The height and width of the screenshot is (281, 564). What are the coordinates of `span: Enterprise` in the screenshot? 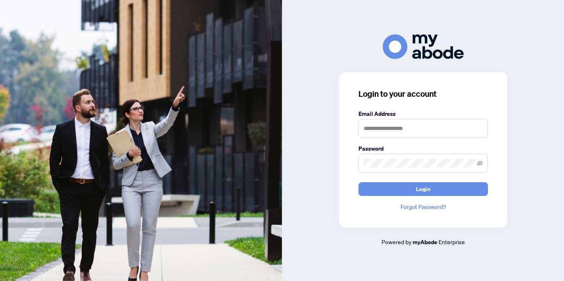 It's located at (452, 242).